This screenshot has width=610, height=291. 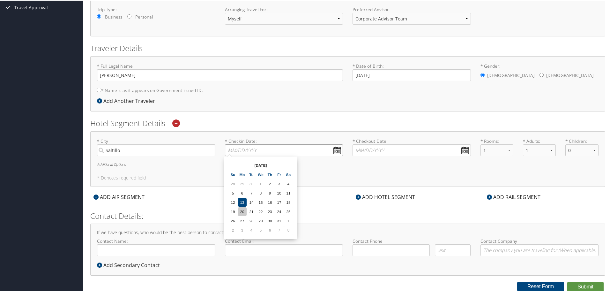 I want to click on td: 26, so click(x=233, y=220).